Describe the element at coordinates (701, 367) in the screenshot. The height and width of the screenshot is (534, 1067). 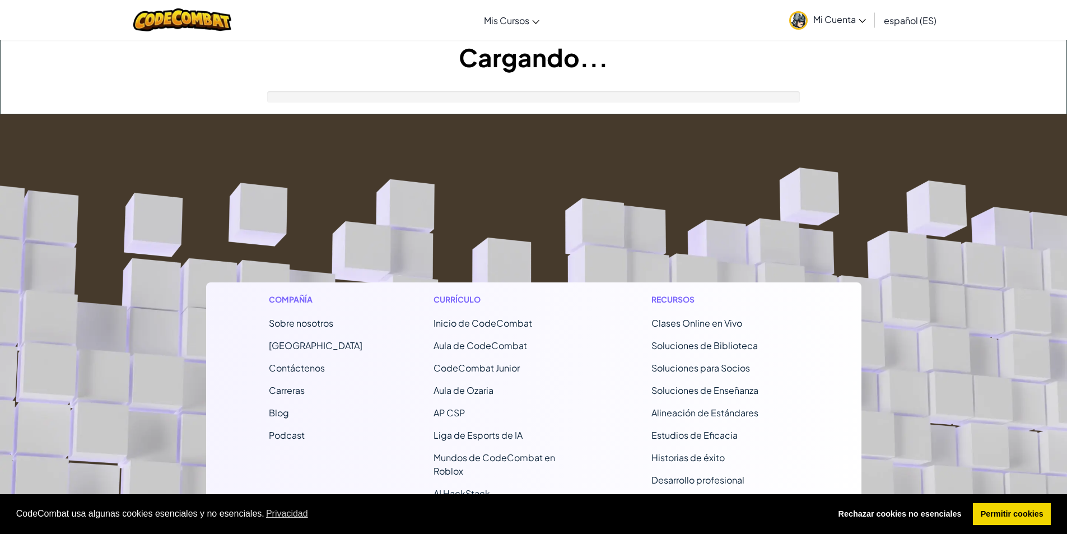
I see `a: Soluciones para Socios` at that location.